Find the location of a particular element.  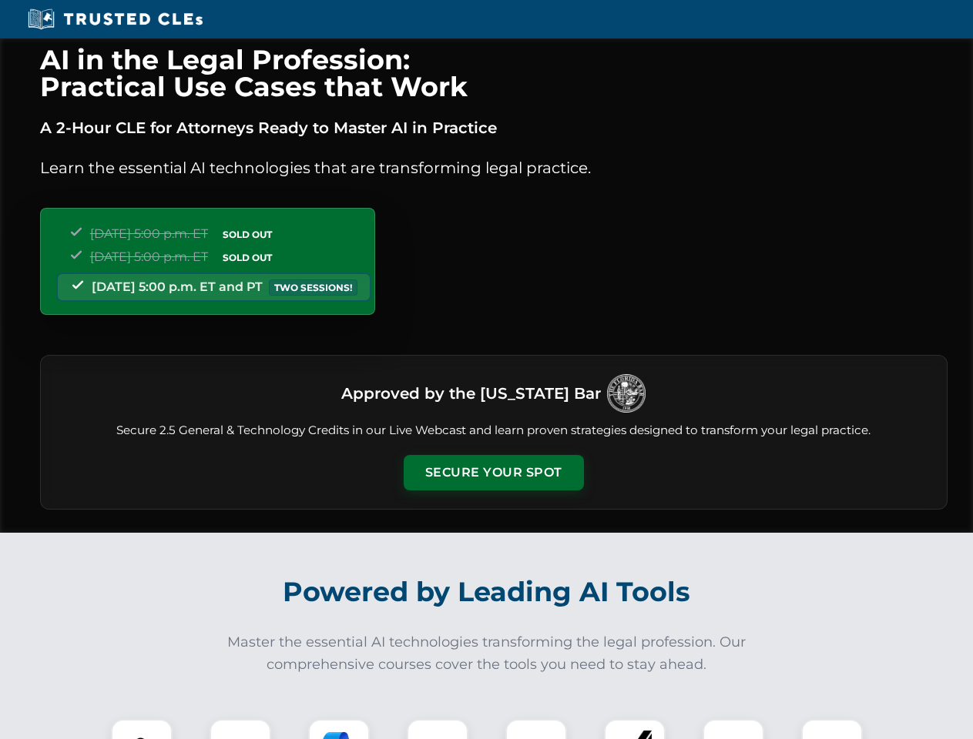

p: Learn the essential AI technologies that are transforming legal practice. is located at coordinates (494, 168).